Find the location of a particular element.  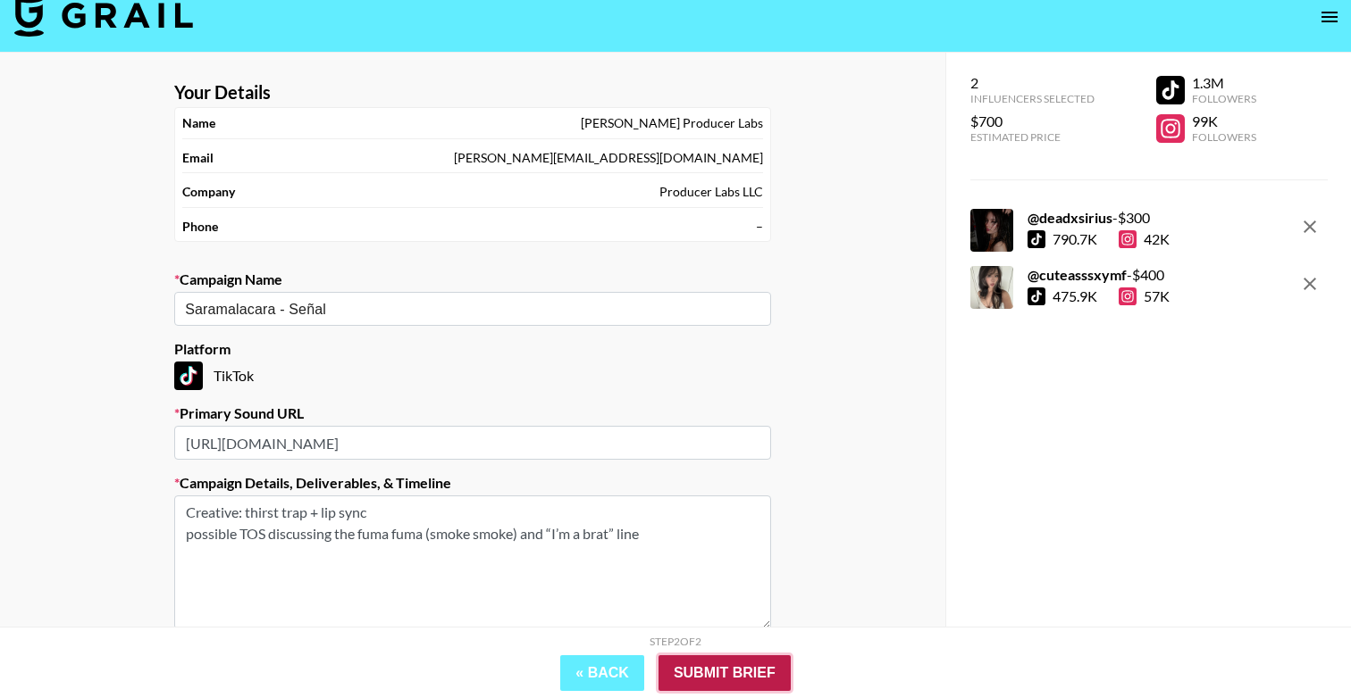

div: Influencers Selected is located at coordinates (1032, 98).